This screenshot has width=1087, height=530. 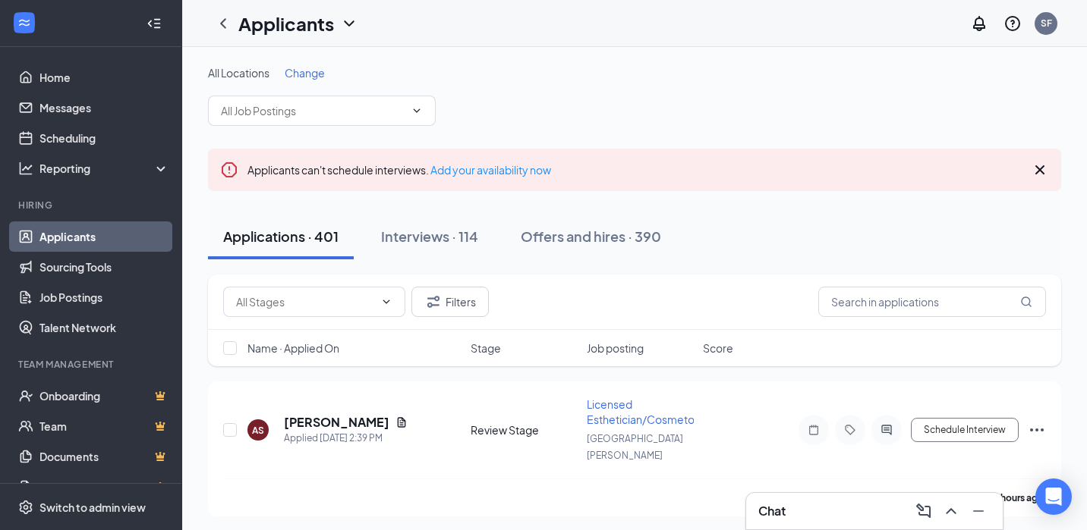 I want to click on svg: Error, so click(x=229, y=170).